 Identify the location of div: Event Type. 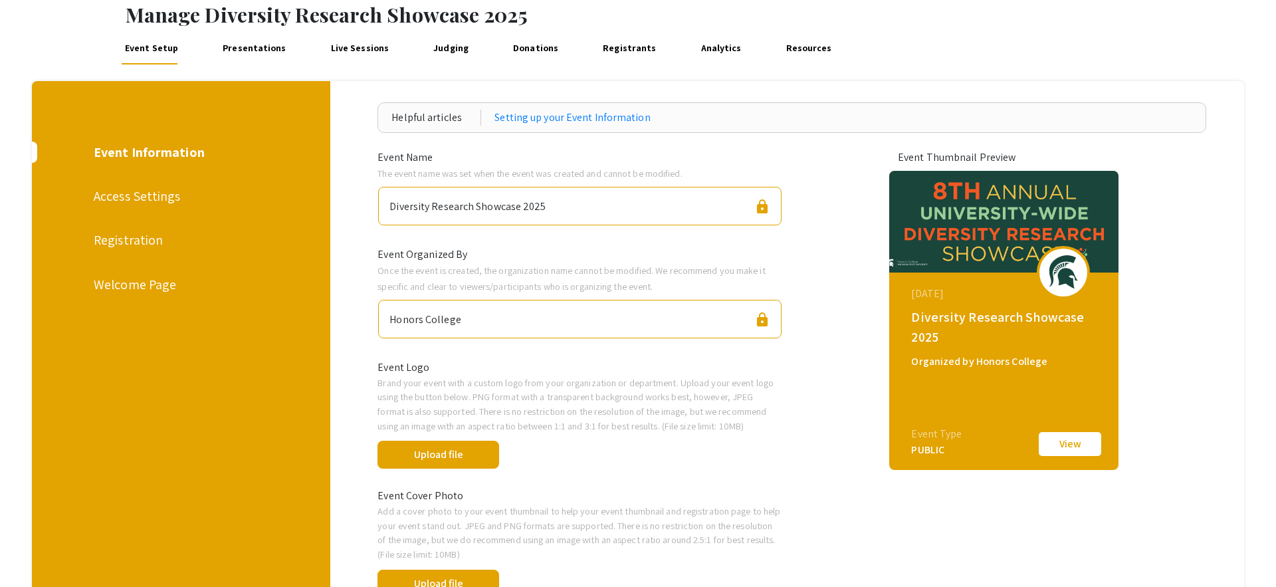
(937, 434).